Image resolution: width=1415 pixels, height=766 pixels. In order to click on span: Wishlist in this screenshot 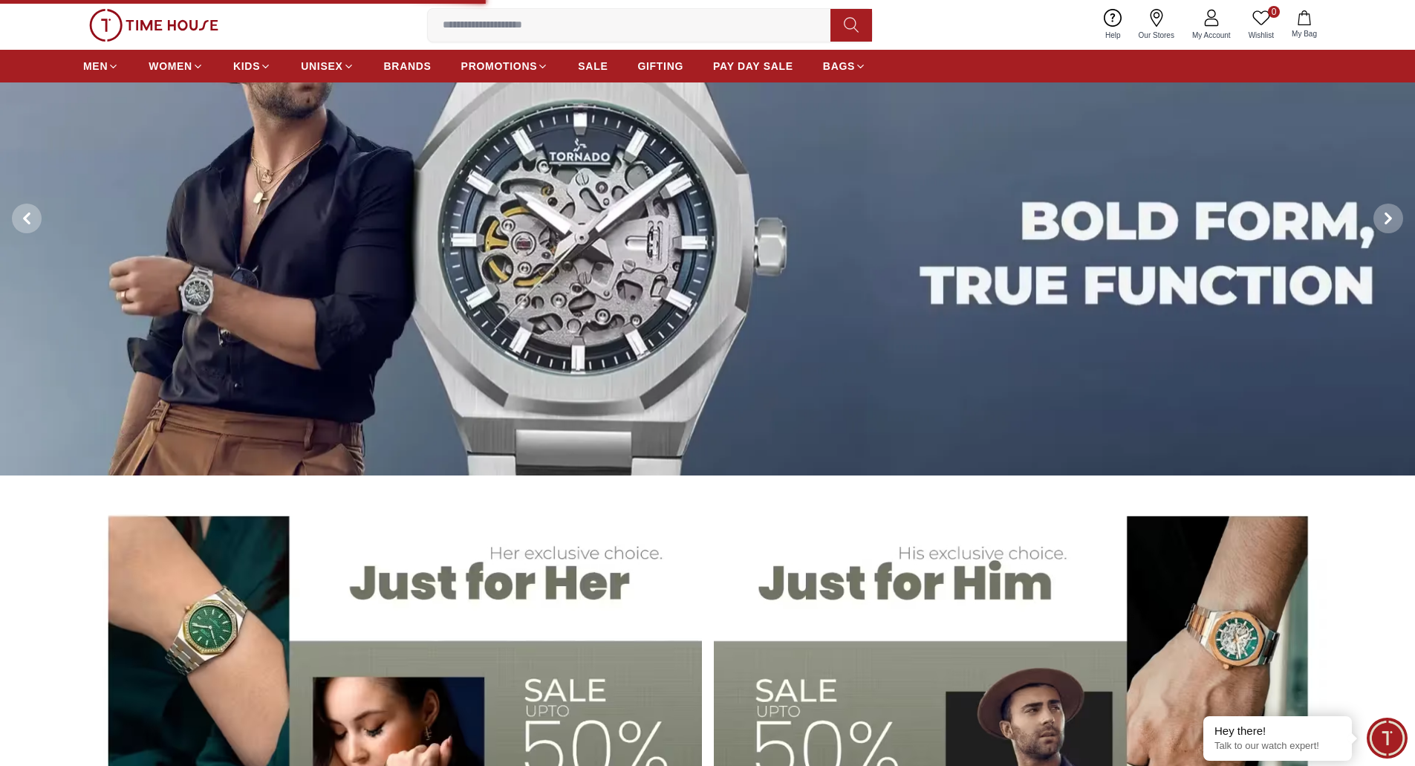, I will do `click(1261, 35)`.